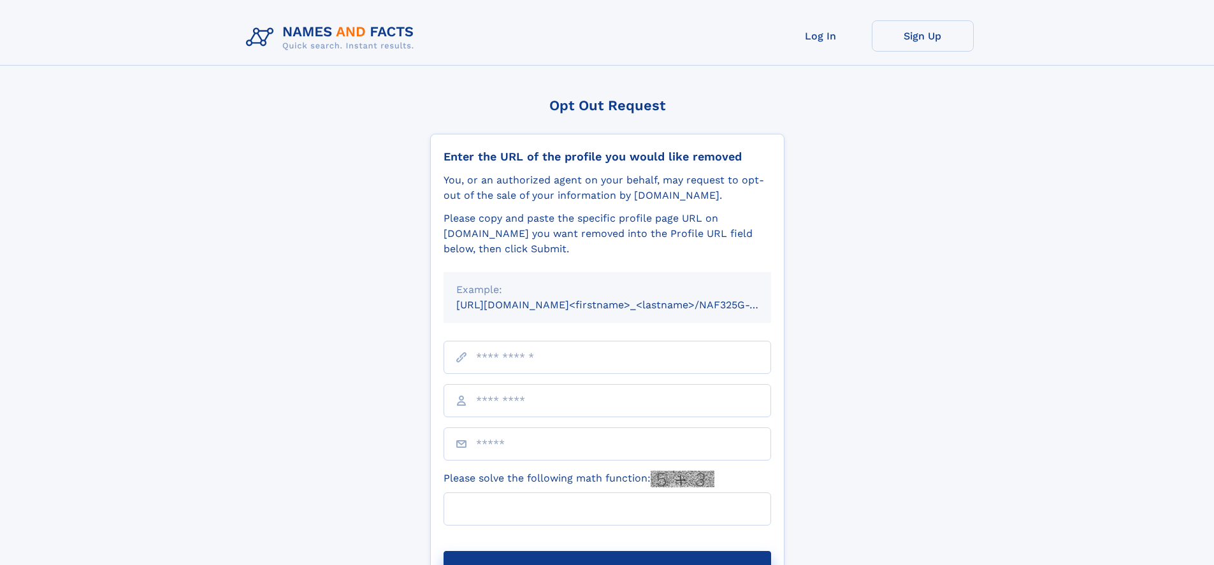 This screenshot has height=565, width=1214. What do you see at coordinates (923, 36) in the screenshot?
I see `a: Sign Up` at bounding box center [923, 36].